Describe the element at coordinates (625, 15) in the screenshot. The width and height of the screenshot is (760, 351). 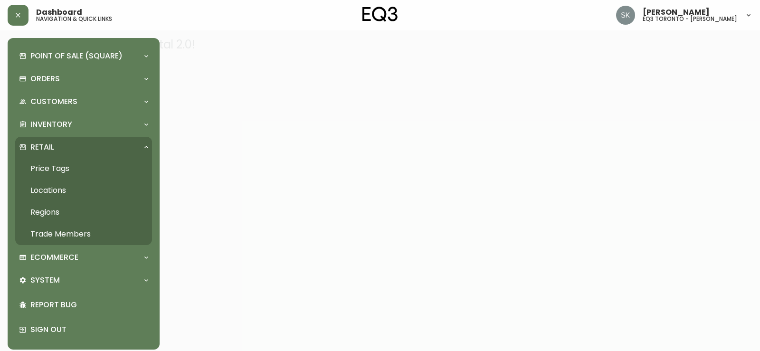
I see `img: 2f4b246f1aa1d14c63ff9b0999072a8a` at that location.